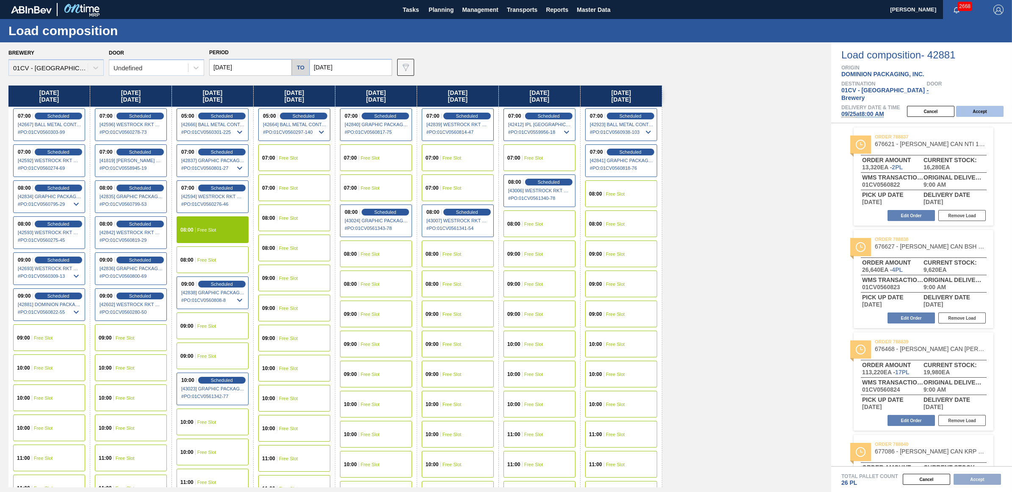  What do you see at coordinates (295, 125) in the screenshot?
I see `span: [42664] BALL METAL CONTAINER GROUP - 0008221649` at bounding box center [295, 125].